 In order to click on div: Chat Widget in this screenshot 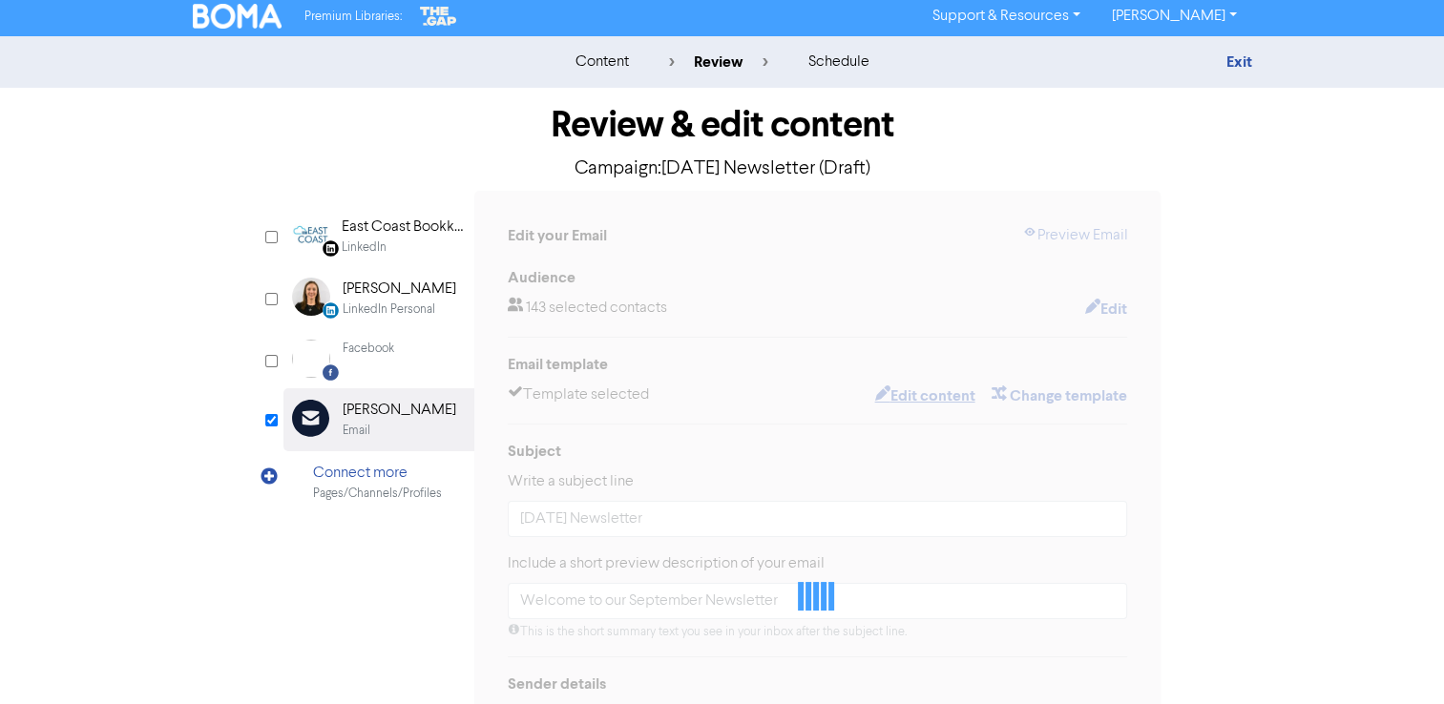, I will do `click(1324, 601)`.